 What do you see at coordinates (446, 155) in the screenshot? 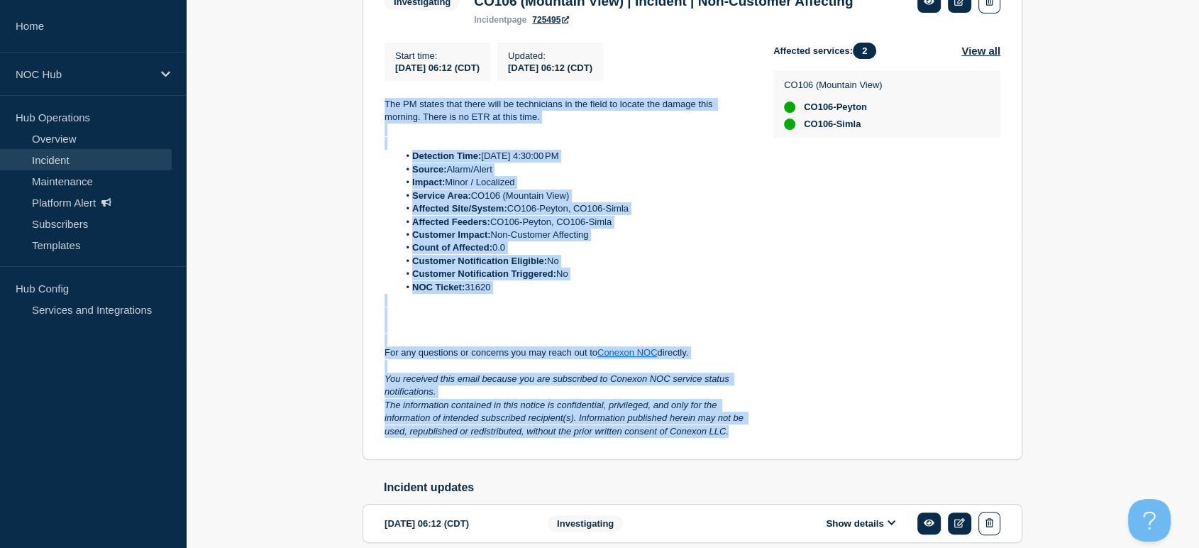
I see `strong: Detection Time:` at bounding box center [446, 155].